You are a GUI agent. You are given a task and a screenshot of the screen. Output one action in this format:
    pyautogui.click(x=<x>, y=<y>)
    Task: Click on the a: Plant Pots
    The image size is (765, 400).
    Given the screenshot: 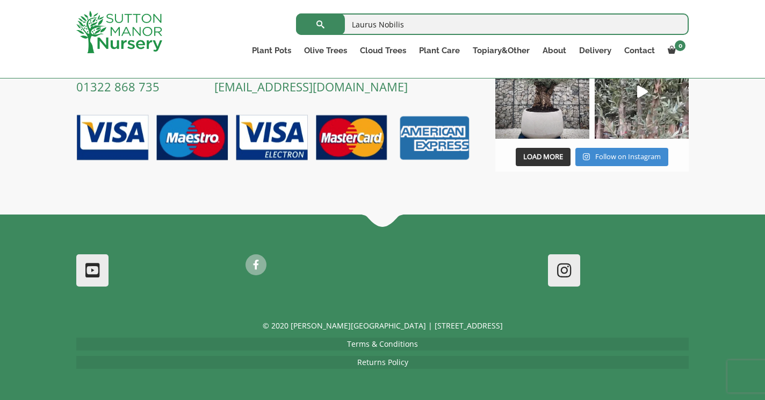 What is the action you would take?
    pyautogui.click(x=271, y=51)
    